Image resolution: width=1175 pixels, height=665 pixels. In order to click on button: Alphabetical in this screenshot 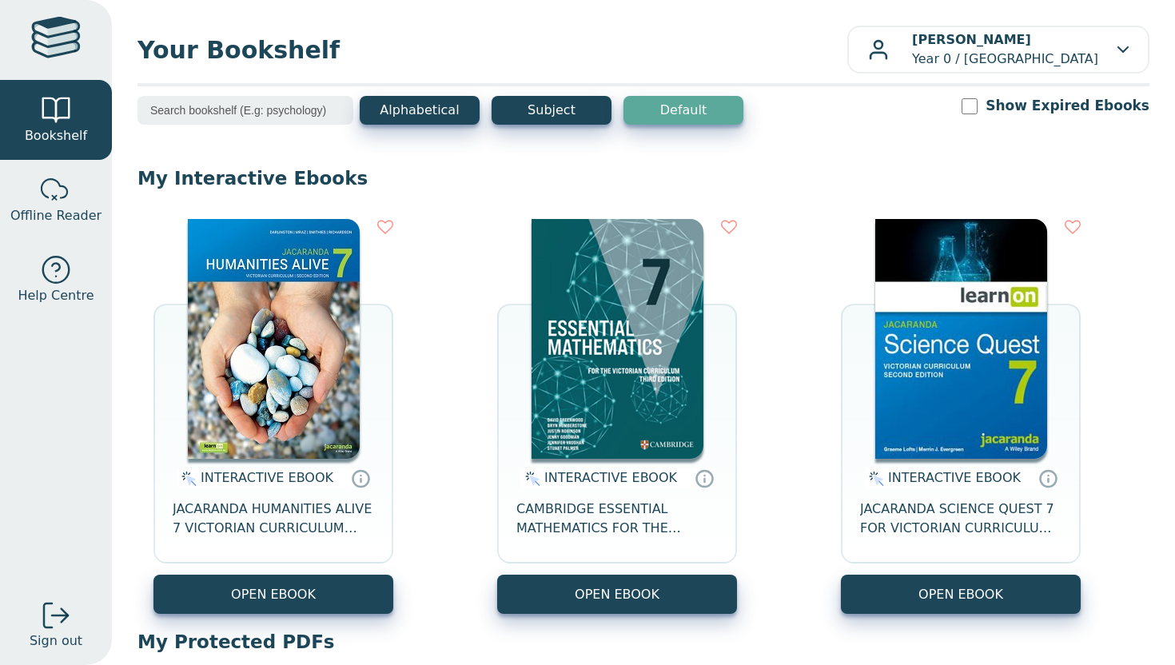, I will do `click(420, 110)`.